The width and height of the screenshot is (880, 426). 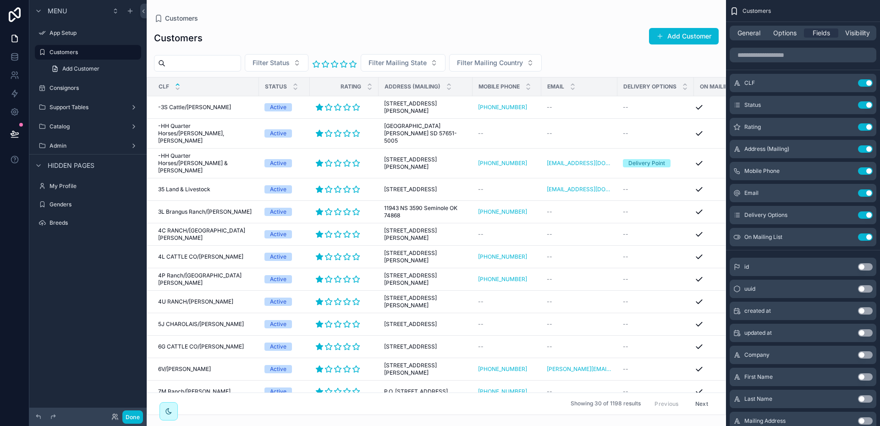 What do you see at coordinates (206, 189) in the screenshot?
I see `a: 35 Land & Livestock` at bounding box center [206, 189].